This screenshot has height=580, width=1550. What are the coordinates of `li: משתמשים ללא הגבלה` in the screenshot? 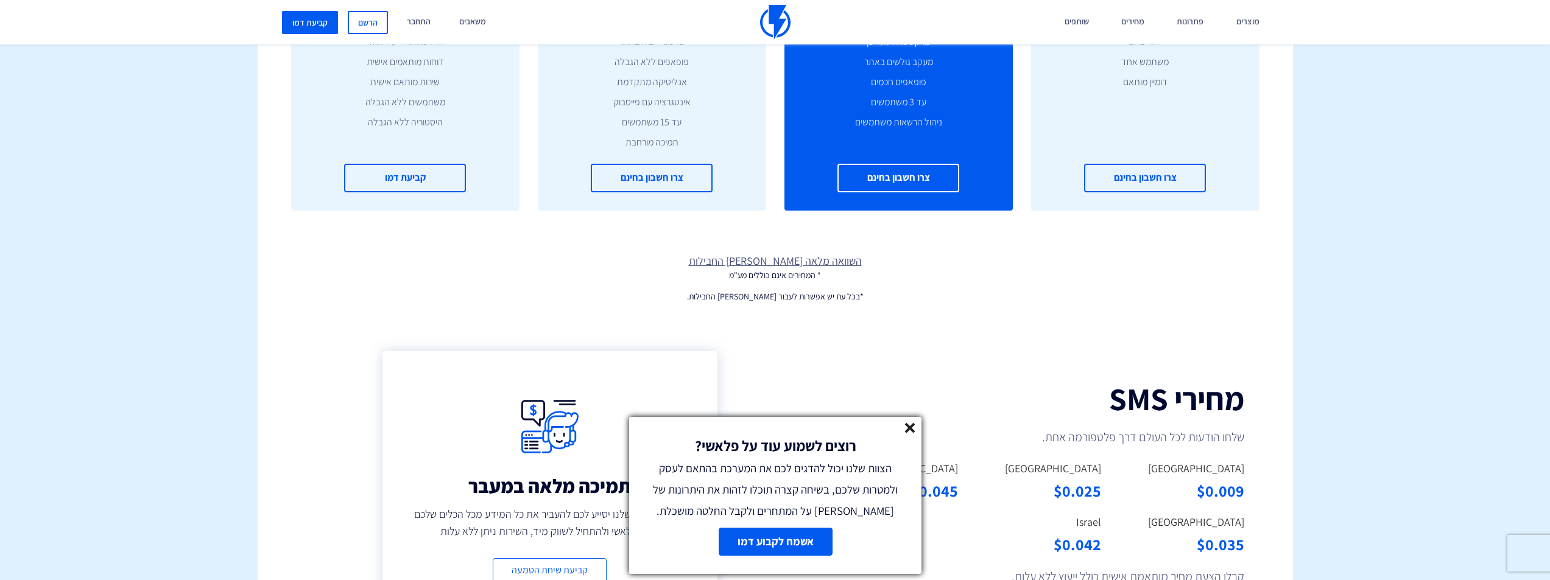 It's located at (405, 102).